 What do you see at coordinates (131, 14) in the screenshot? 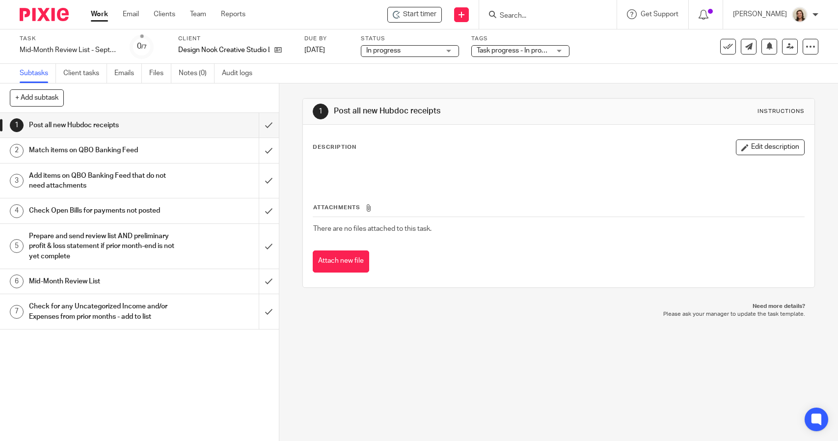
I see `a: Email` at bounding box center [131, 14].